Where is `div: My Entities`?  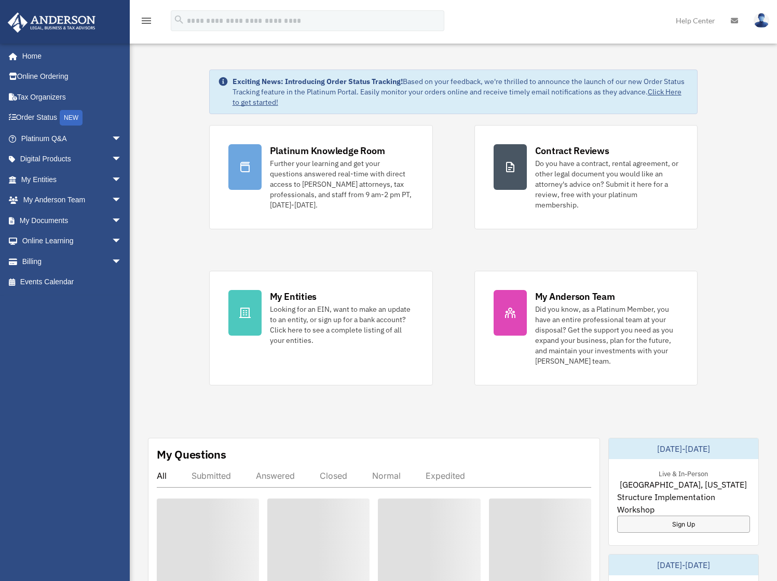
div: My Entities is located at coordinates (293, 296).